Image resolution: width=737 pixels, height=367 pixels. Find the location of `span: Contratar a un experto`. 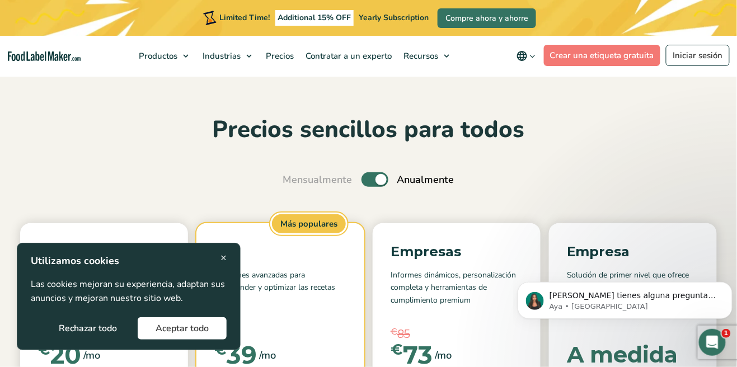

span: Contratar a un experto is located at coordinates (348, 56).